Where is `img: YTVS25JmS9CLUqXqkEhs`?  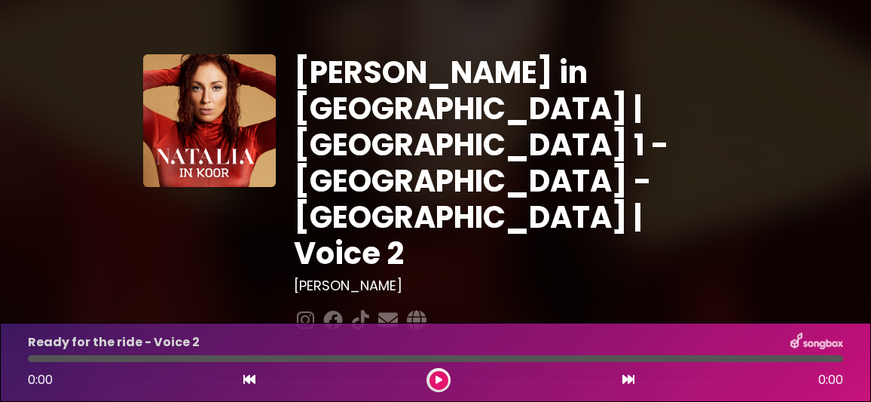 img: YTVS25JmS9CLUqXqkEhs is located at coordinates (209, 121).